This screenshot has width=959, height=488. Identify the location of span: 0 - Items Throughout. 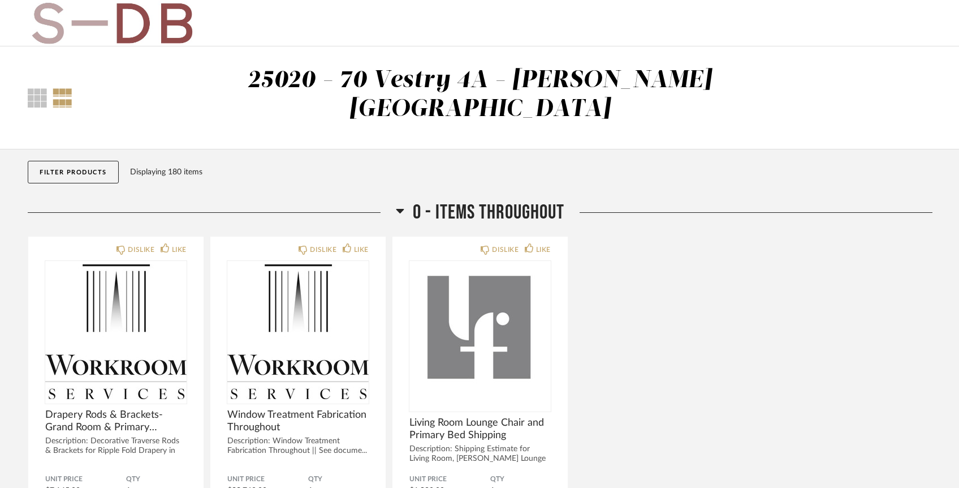
(489, 212).